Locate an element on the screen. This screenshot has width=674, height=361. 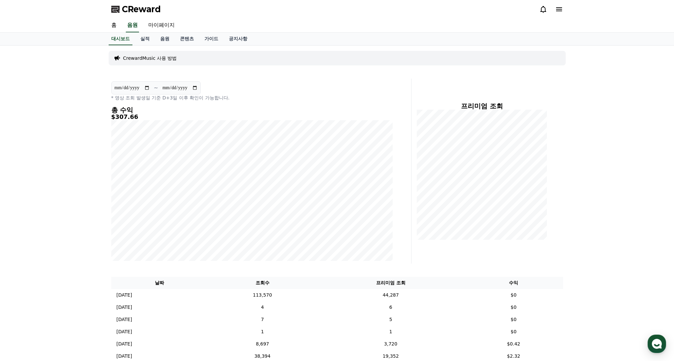
a: 홈 is located at coordinates (114, 25).